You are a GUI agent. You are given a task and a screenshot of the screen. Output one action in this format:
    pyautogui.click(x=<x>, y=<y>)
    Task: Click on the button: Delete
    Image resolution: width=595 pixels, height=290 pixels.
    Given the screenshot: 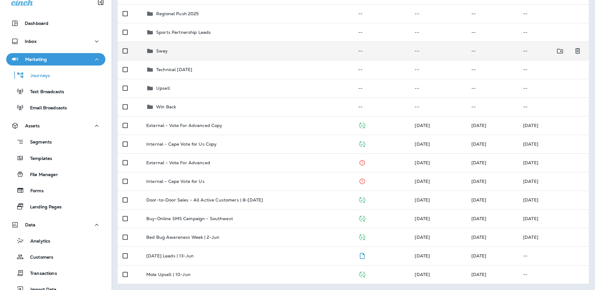 What is the action you would take?
    pyautogui.click(x=578, y=51)
    